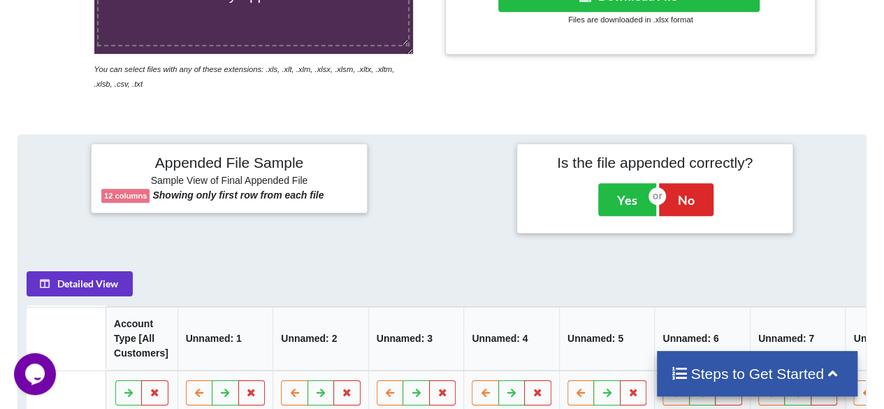 This screenshot has width=884, height=409. I want to click on th: Unnamed: 7, so click(798, 338).